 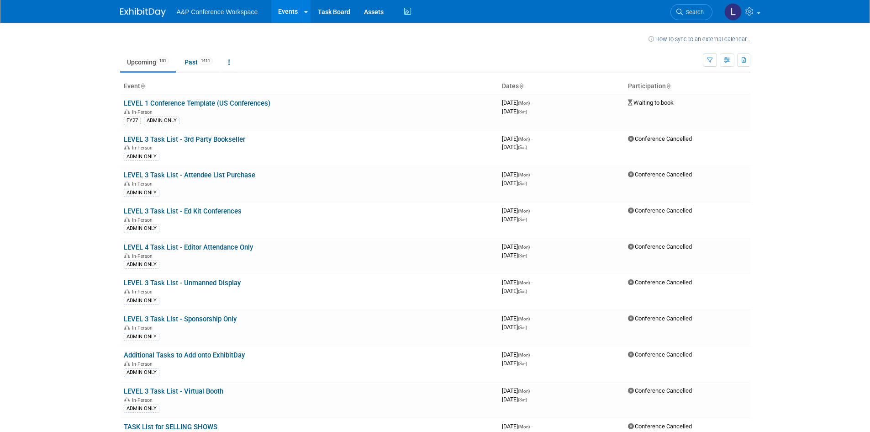 What do you see at coordinates (199, 62) in the screenshot?
I see `a: Past1411` at bounding box center [199, 62].